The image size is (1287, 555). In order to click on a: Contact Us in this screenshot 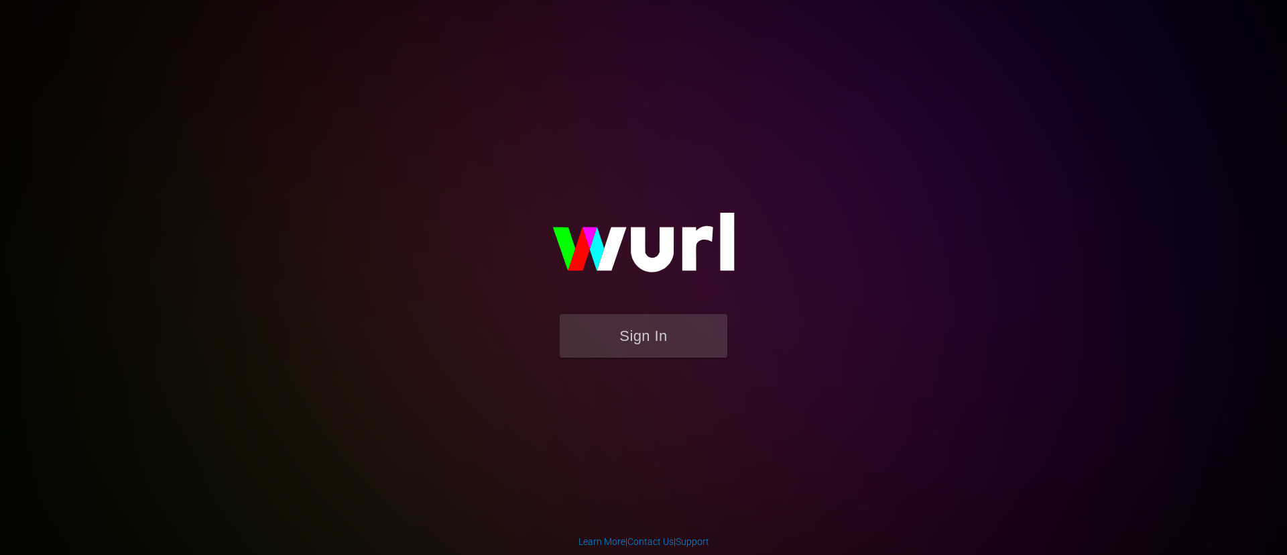, I will do `click(650, 541)`.